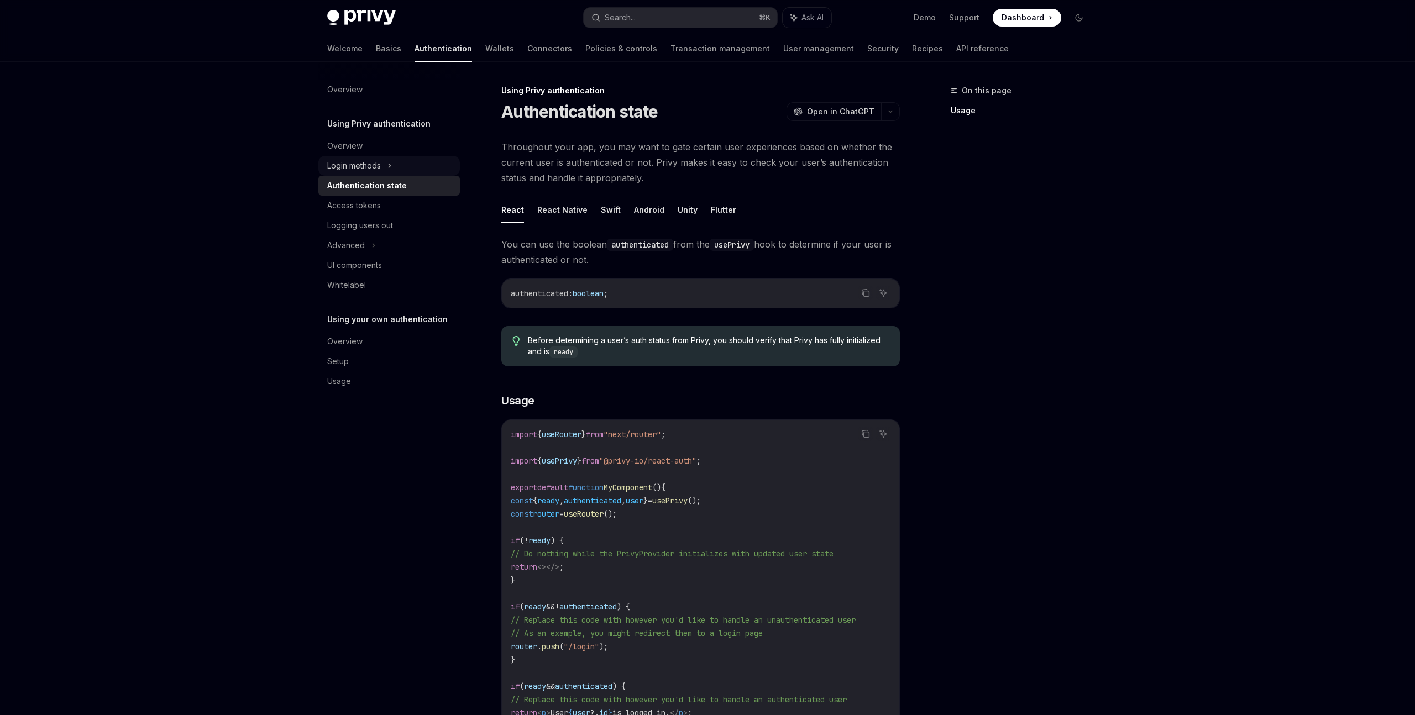  Describe the element at coordinates (354, 166) in the screenshot. I see `div: Login methods` at that location.